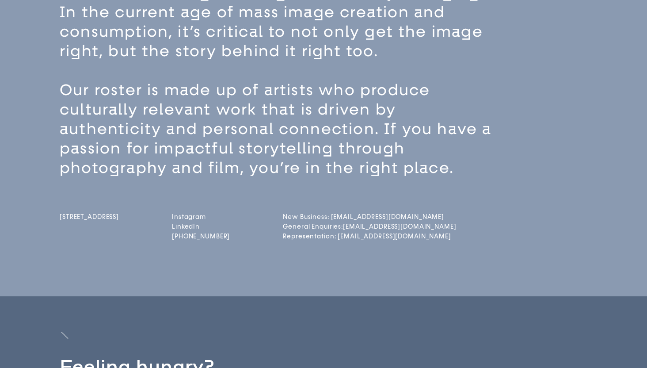  What do you see at coordinates (283, 129) in the screenshot?
I see `p: Our roster is made up of artists who produce culturally relevant work that is driven by authentic...` at bounding box center [283, 129].